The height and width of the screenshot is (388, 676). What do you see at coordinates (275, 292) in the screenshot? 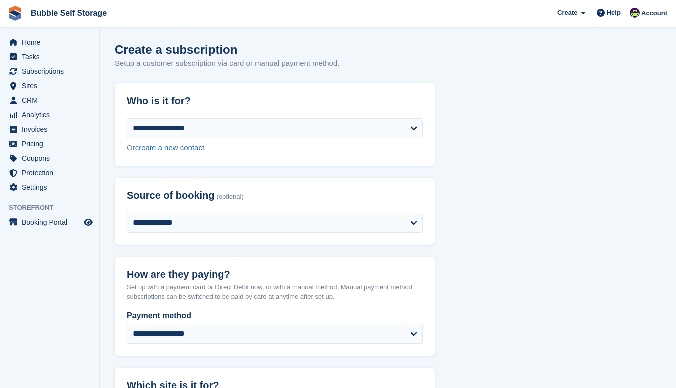
I see `p: Set up with a payment card or Direct Debit now, or with a manual method. Manual payment method su...` at bounding box center [275, 292].